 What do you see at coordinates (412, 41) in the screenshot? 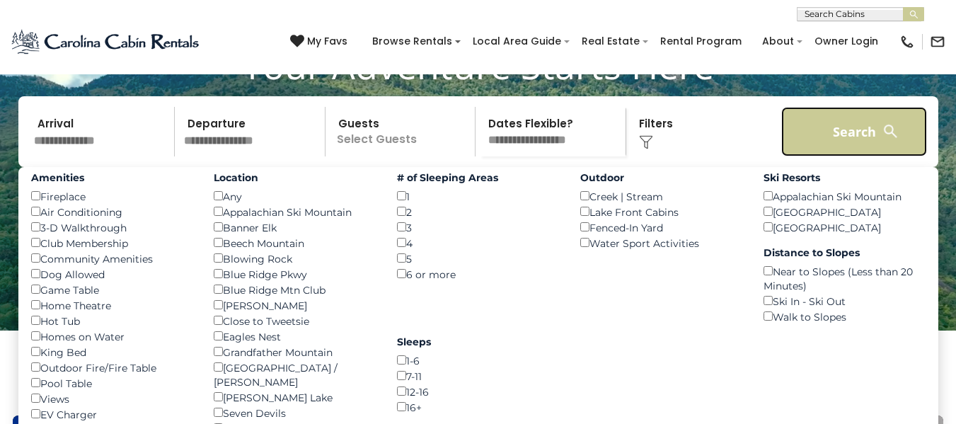
I see `a: Browse Rentals` at bounding box center [412, 41].